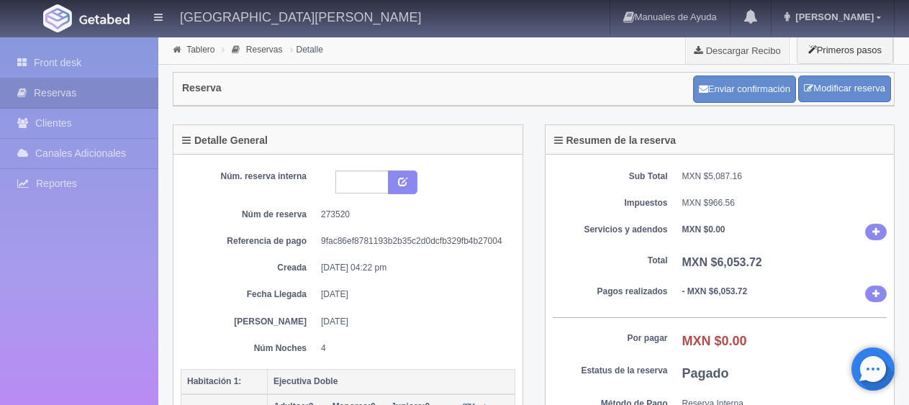  Describe the element at coordinates (264, 50) in the screenshot. I see `a: Reservas` at that location.